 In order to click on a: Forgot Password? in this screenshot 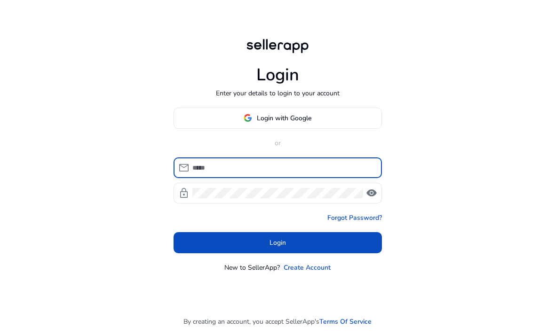, I will do `click(354, 218)`.